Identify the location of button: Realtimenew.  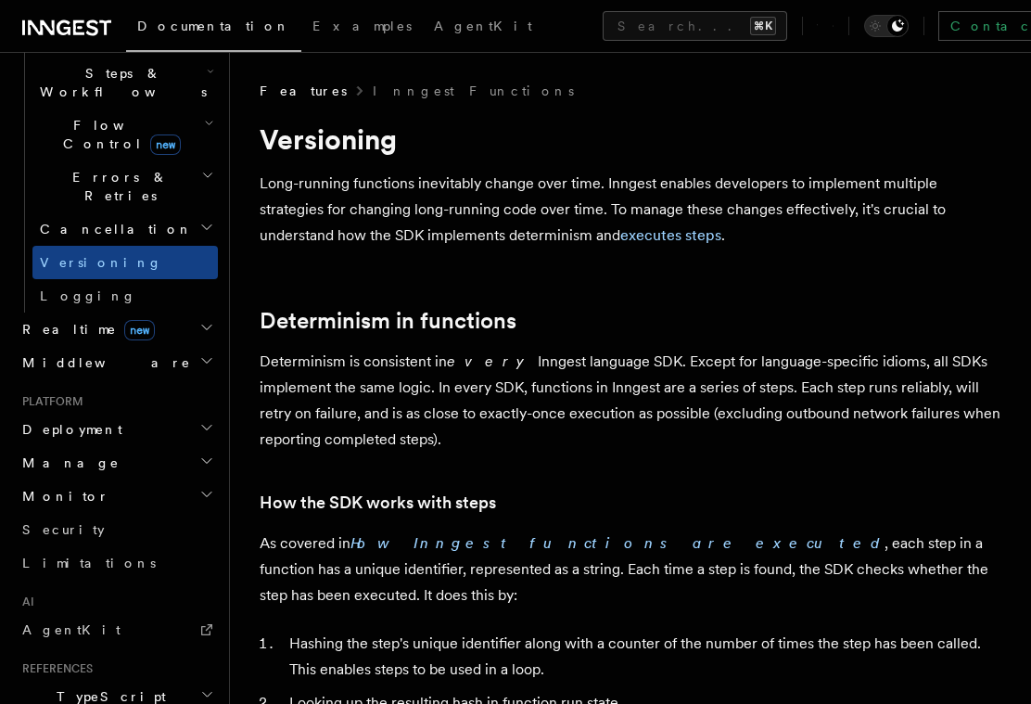
(116, 329).